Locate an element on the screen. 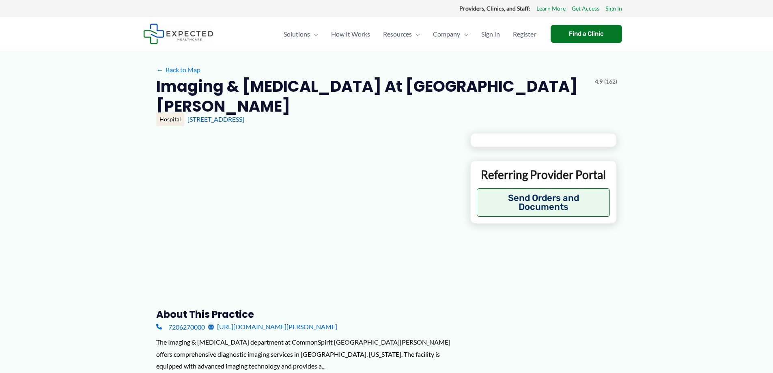  a: ←Back to Map is located at coordinates (178, 70).